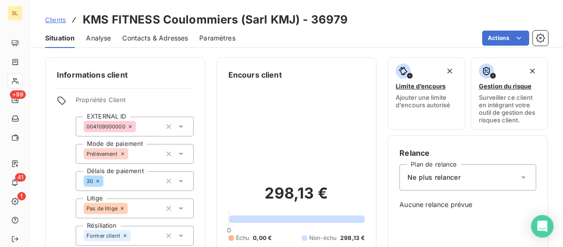 This screenshot has width=563, height=247. What do you see at coordinates (297, 198) in the screenshot?
I see `h2: 298,13 €` at bounding box center [297, 198].